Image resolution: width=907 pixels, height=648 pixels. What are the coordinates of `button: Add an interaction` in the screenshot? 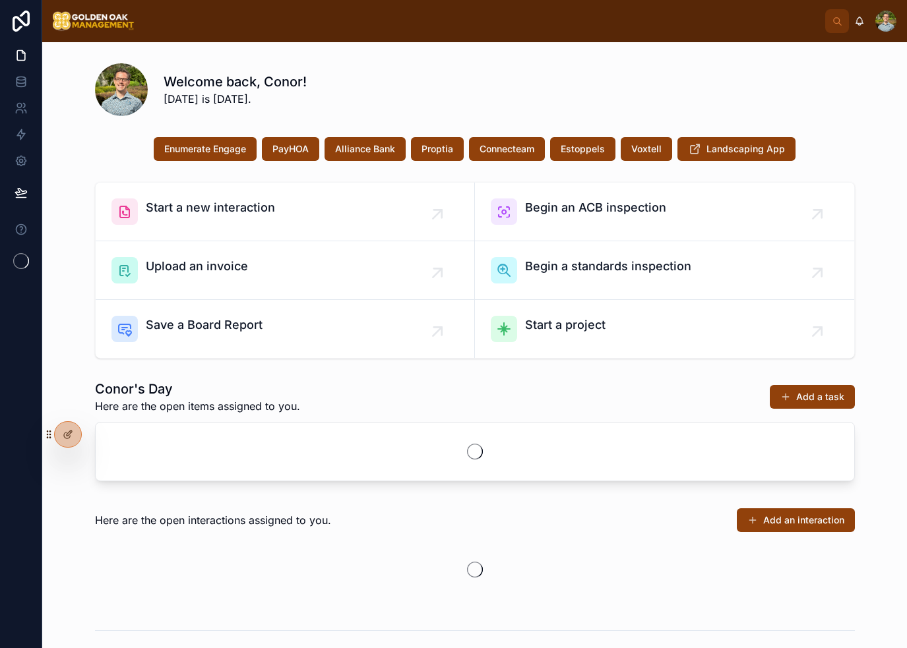 It's located at (795, 520).